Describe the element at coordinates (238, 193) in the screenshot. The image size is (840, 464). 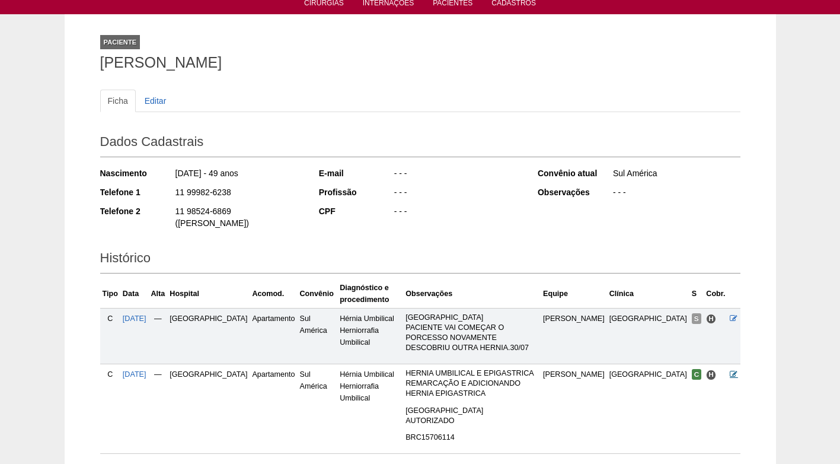
I see `div: 11 99982-6238` at that location.